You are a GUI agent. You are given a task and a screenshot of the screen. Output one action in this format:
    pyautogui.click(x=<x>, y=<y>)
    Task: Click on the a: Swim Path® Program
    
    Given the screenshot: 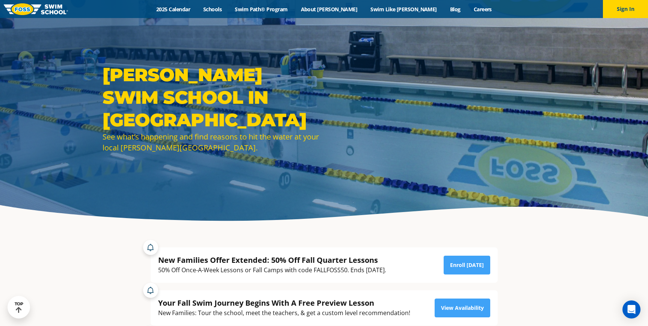 What is the action you would take?
    pyautogui.click(x=261, y=9)
    